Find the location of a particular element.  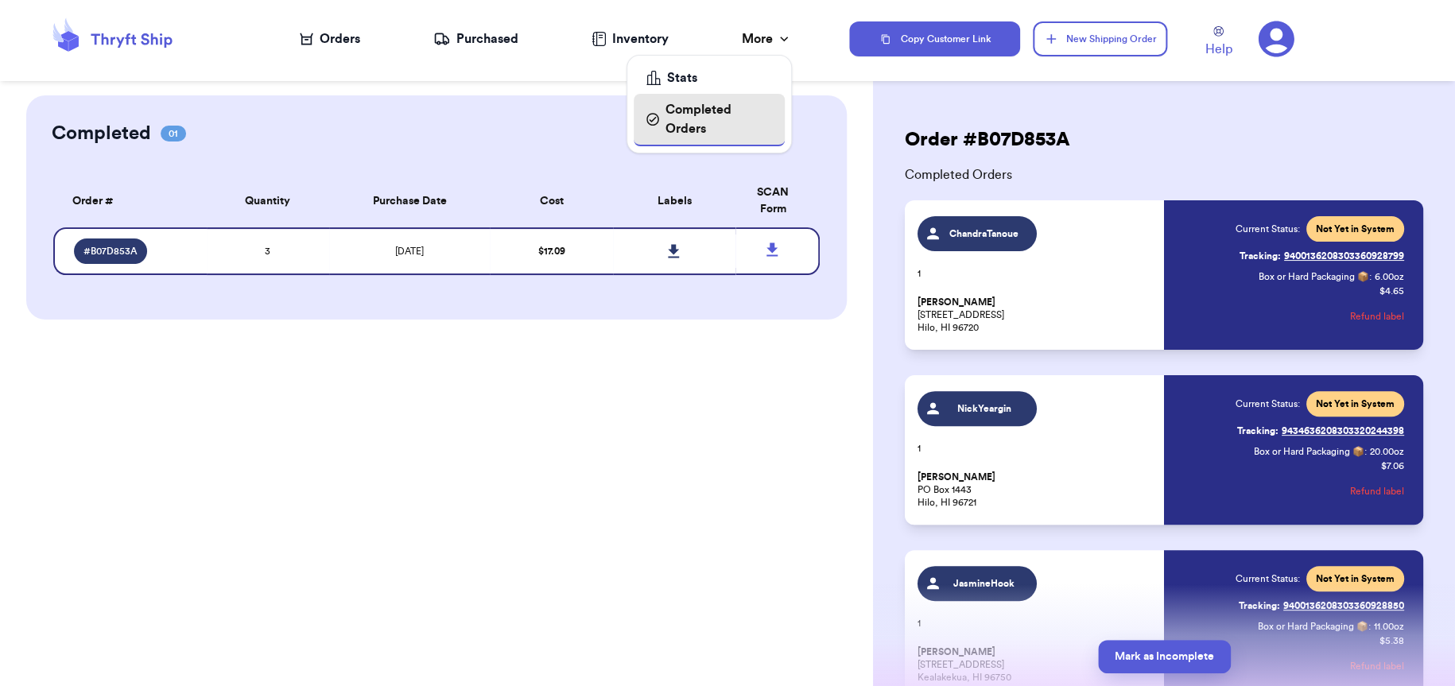

div: Orders is located at coordinates (330, 39).